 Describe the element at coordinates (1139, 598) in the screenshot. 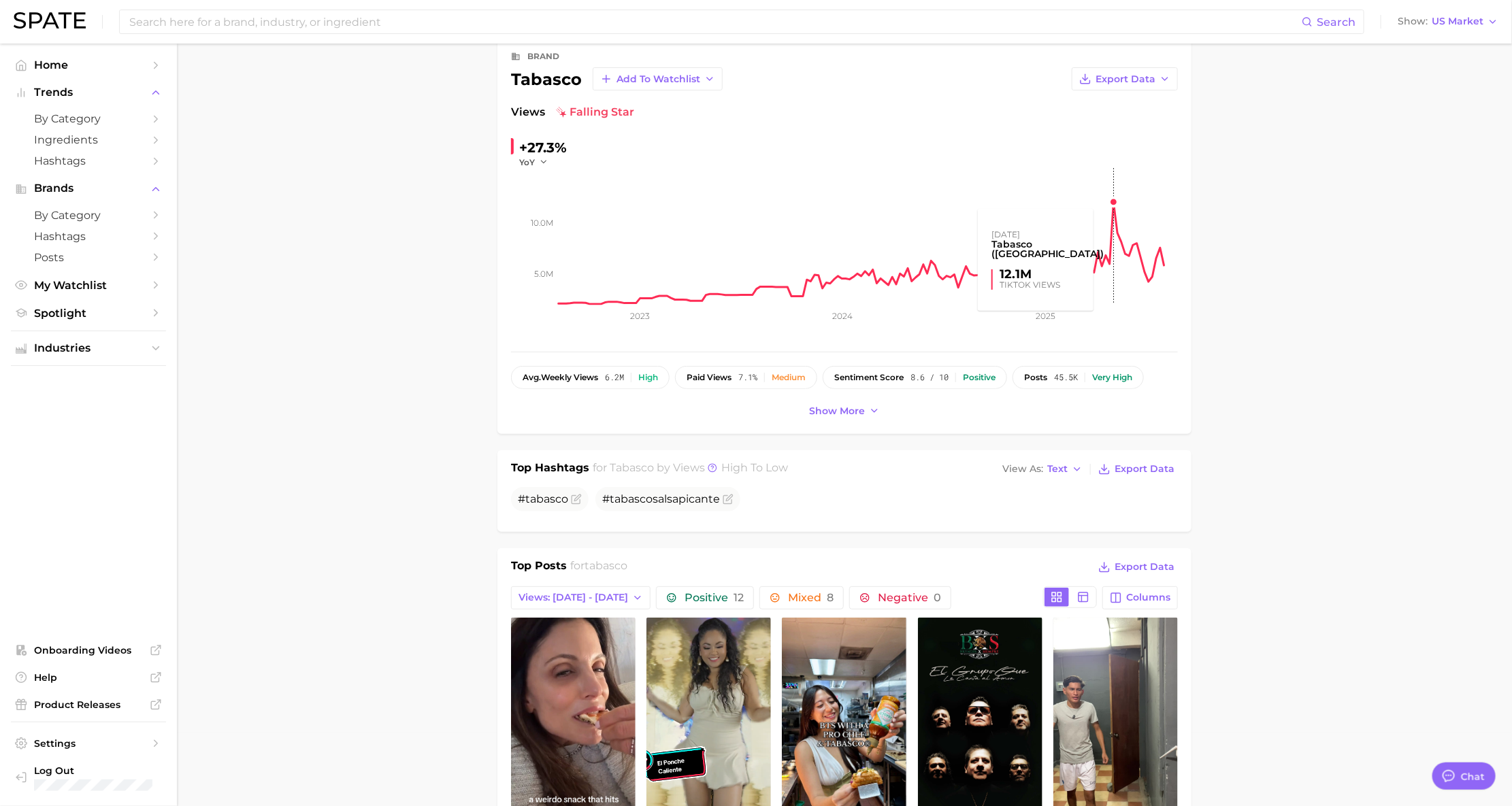

I see `button: Columns` at that location.